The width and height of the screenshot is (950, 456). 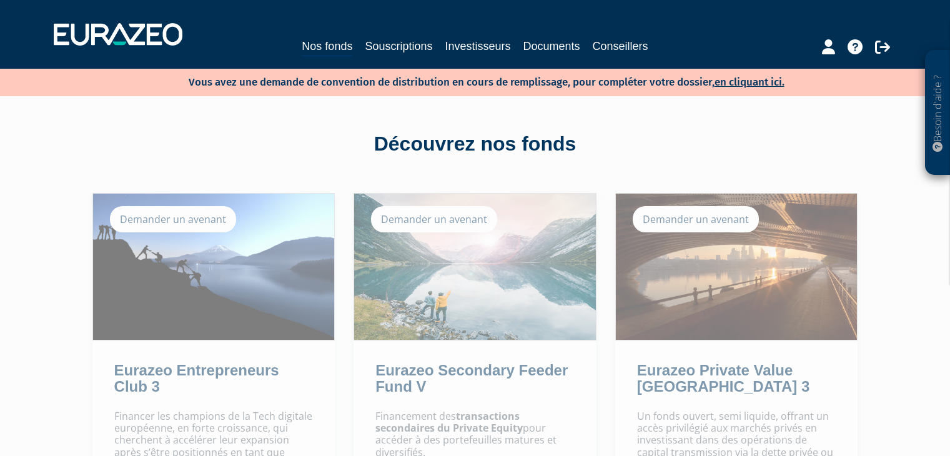 What do you see at coordinates (214, 267) in the screenshot?
I see `img: Eurazeo Entrepreneurs Club 3` at bounding box center [214, 267].